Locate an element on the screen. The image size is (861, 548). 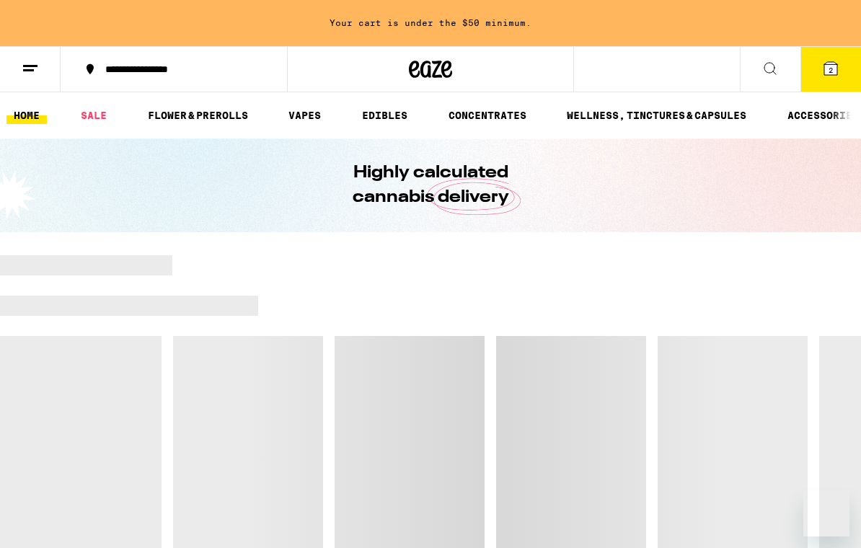
a: SALE is located at coordinates (94, 115).